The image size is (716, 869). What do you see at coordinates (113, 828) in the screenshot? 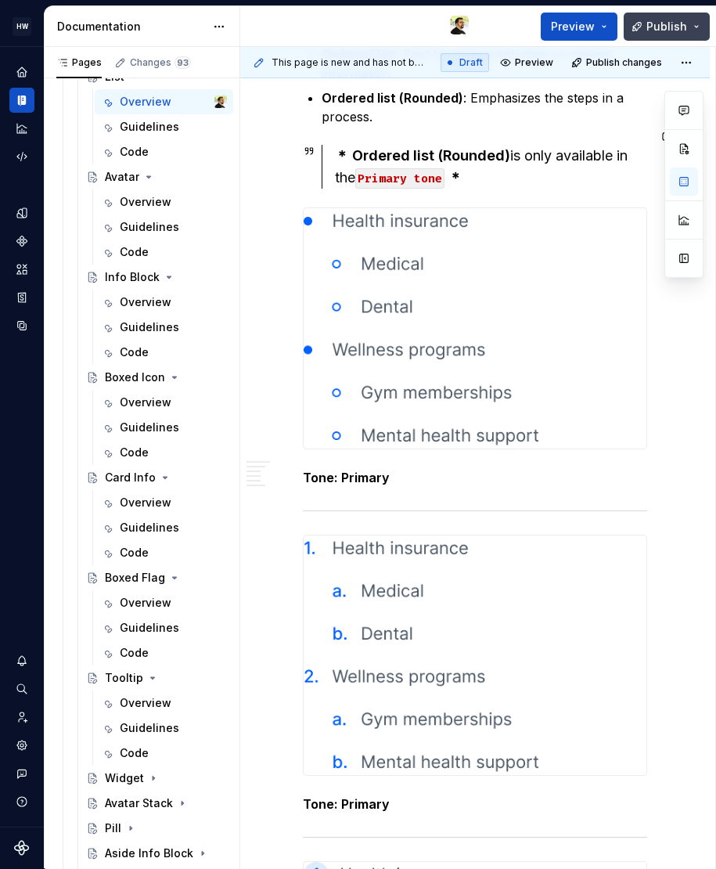
I see `div: Pill` at bounding box center [113, 828].